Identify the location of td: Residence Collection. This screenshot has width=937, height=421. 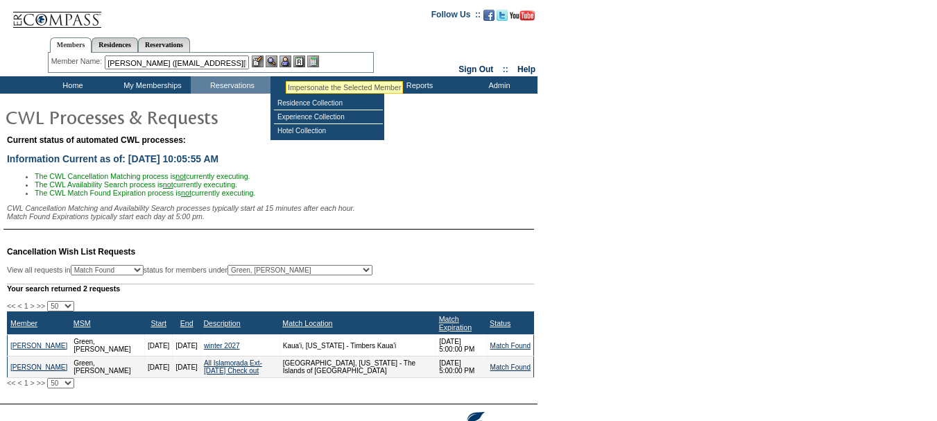
(328, 103).